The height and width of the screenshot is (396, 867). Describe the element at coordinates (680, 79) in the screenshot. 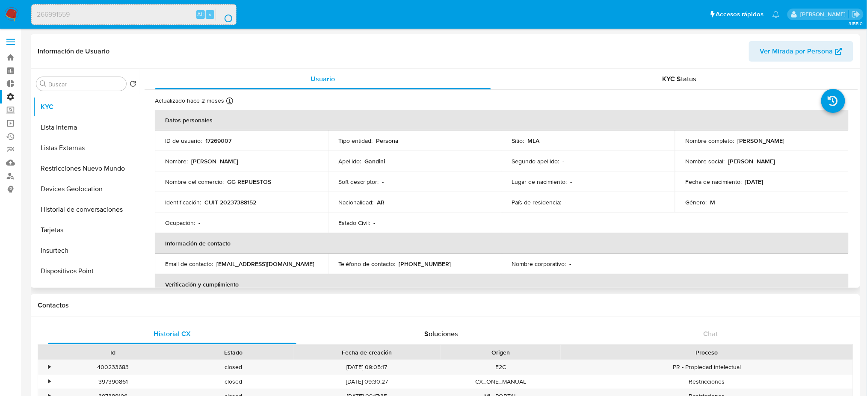

I see `span: KYC Status` at that location.